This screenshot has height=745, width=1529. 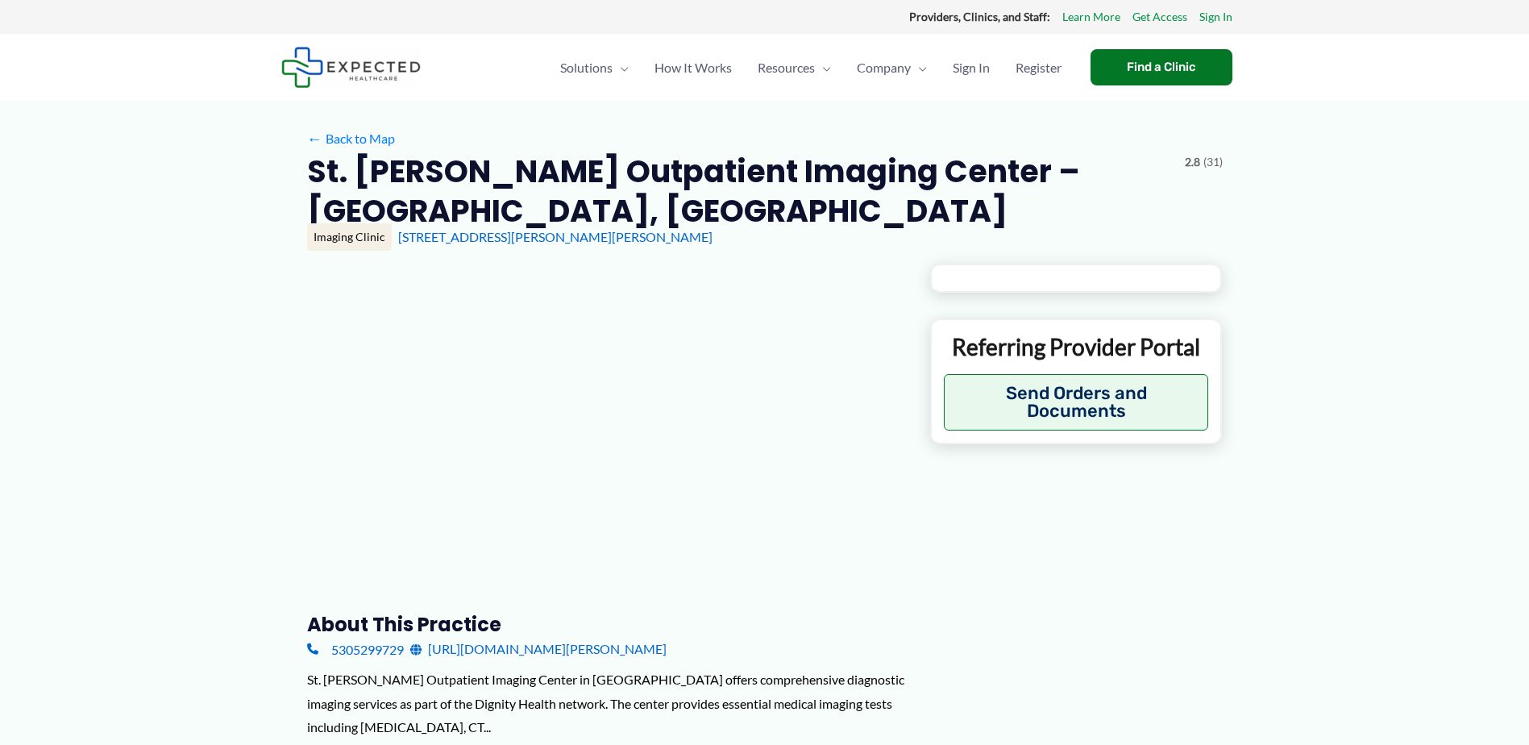 I want to click on span: Solutions, so click(x=586, y=68).